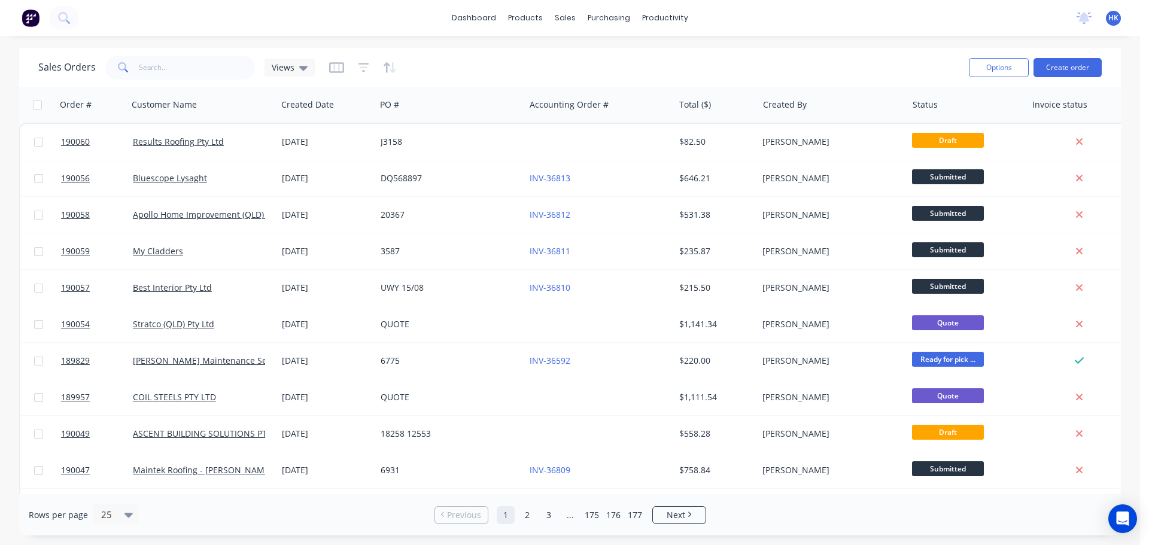 The image size is (1149, 545). Describe the element at coordinates (97, 288) in the screenshot. I see `a: 190057` at that location.